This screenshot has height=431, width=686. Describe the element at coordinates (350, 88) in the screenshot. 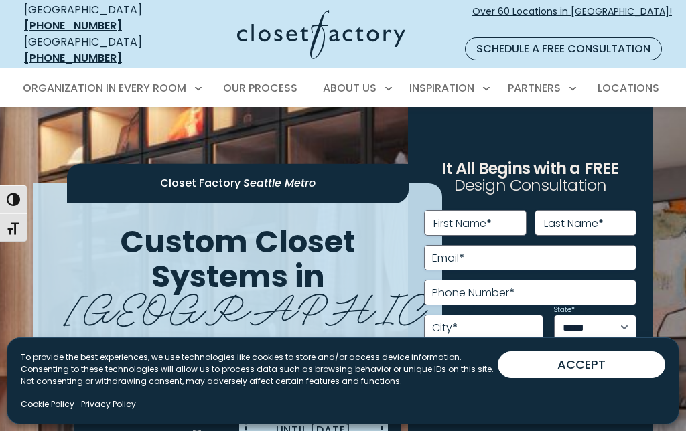

I see `span: About Us` at that location.